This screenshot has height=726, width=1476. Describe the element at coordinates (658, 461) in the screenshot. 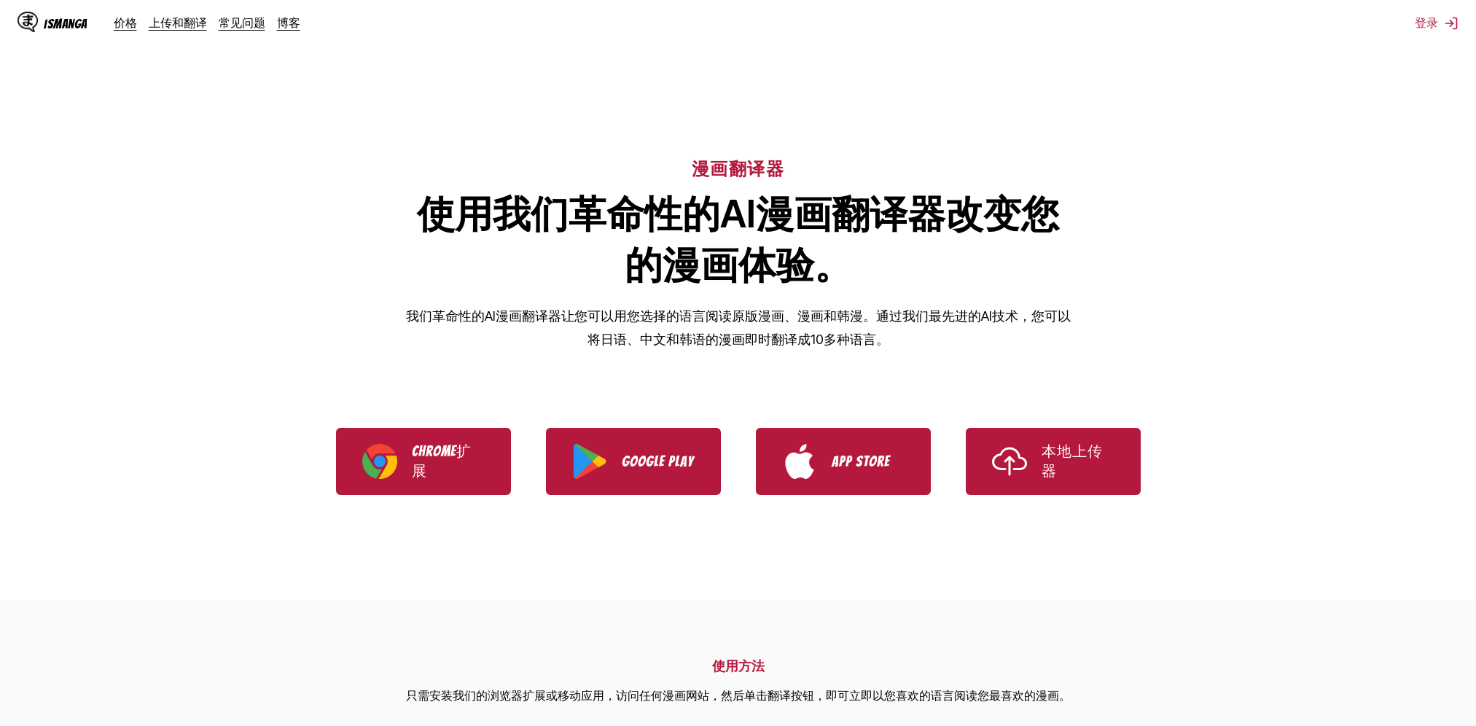

I see `p: Google Play` at that location.